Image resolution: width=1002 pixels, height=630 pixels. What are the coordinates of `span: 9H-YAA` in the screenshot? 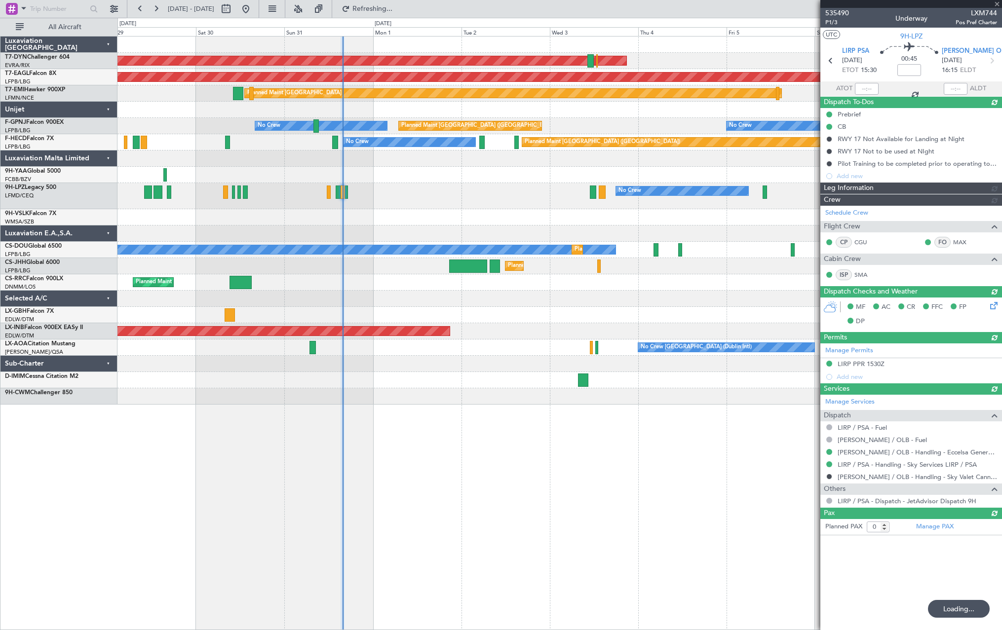 It's located at (16, 171).